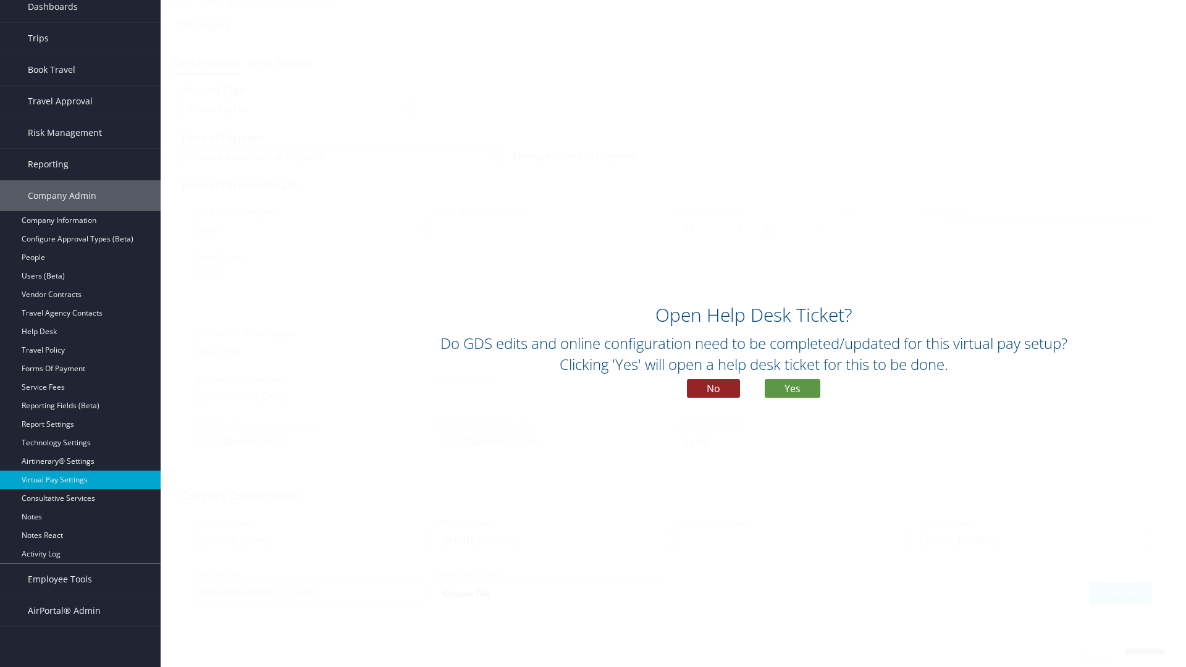  Describe the element at coordinates (65, 133) in the screenshot. I see `span: Risk Management` at that location.